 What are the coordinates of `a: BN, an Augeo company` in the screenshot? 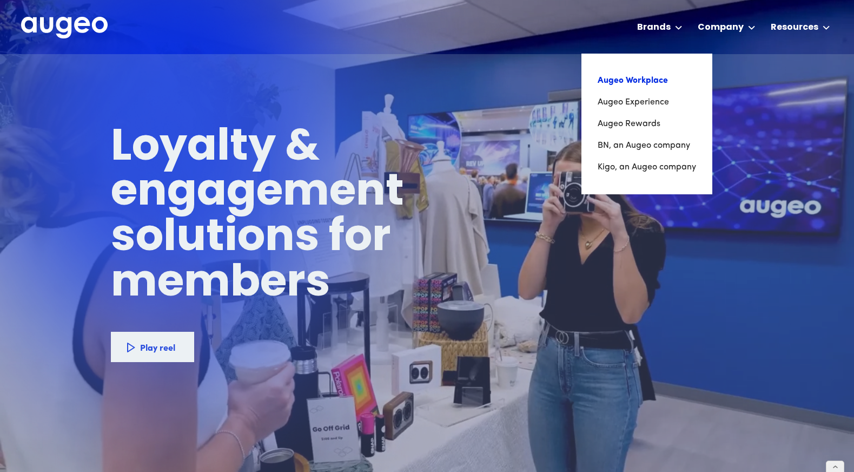 It's located at (647, 146).